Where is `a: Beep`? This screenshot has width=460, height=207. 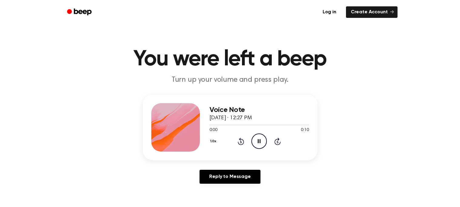 a: Beep is located at coordinates (80, 12).